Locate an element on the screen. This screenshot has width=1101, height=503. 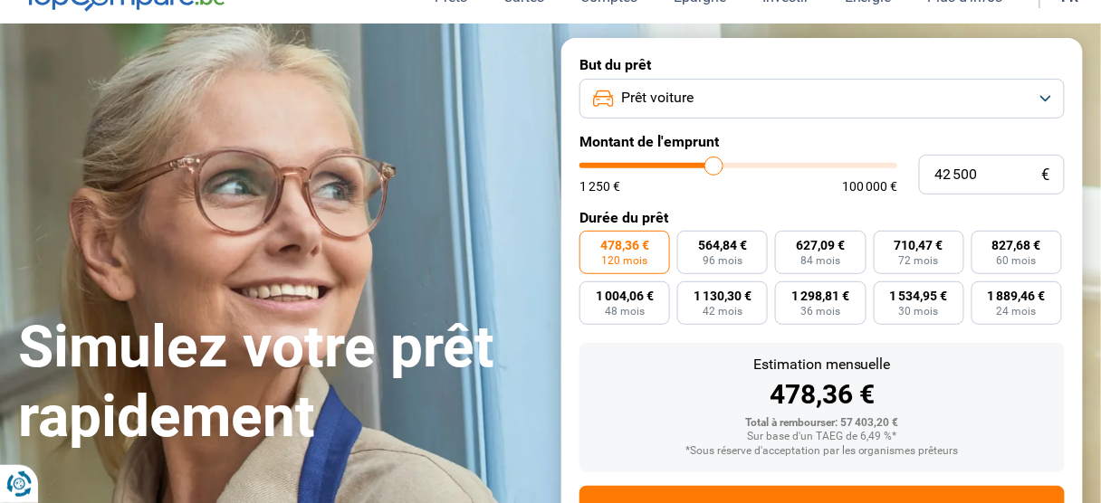
label: Montant de l'emprunt is located at coordinates (822, 141).